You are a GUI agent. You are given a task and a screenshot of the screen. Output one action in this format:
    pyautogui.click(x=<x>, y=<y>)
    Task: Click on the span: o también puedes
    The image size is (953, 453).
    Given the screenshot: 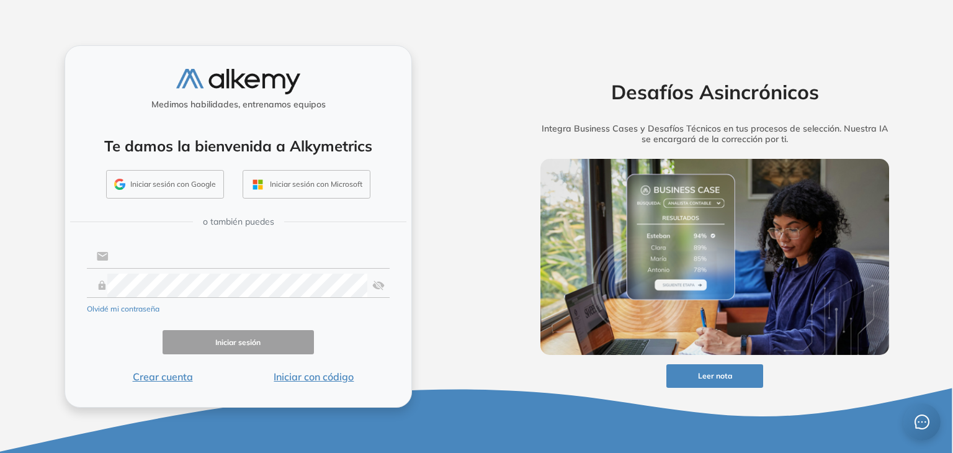 What is the action you would take?
    pyautogui.click(x=238, y=222)
    